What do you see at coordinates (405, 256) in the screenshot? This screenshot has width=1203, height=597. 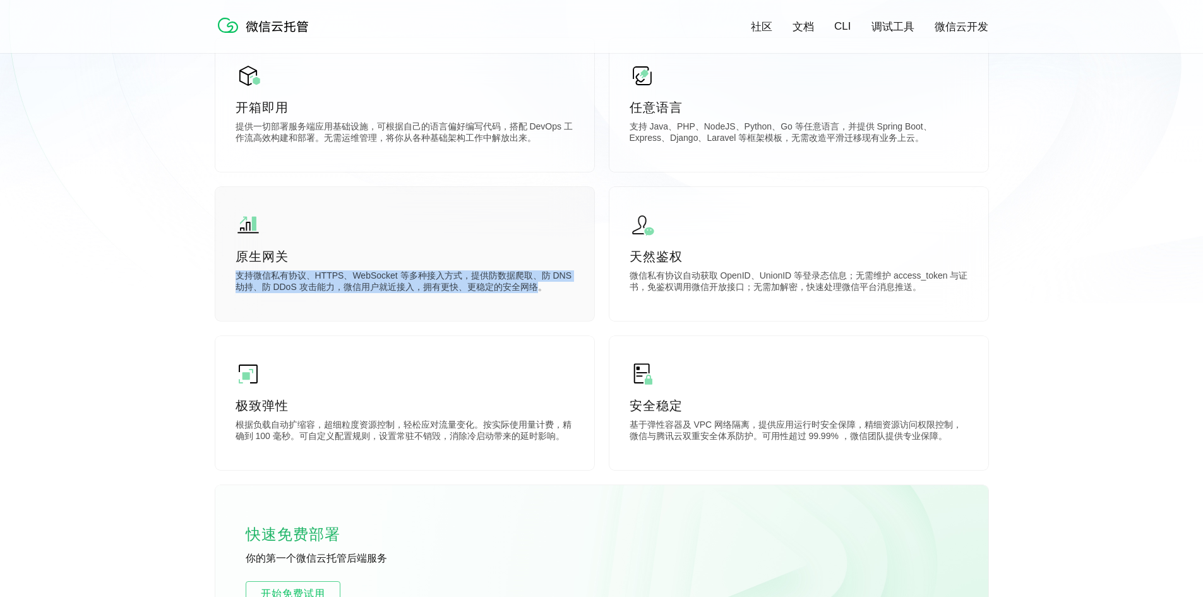 I see `p: 原生网关` at bounding box center [405, 256].